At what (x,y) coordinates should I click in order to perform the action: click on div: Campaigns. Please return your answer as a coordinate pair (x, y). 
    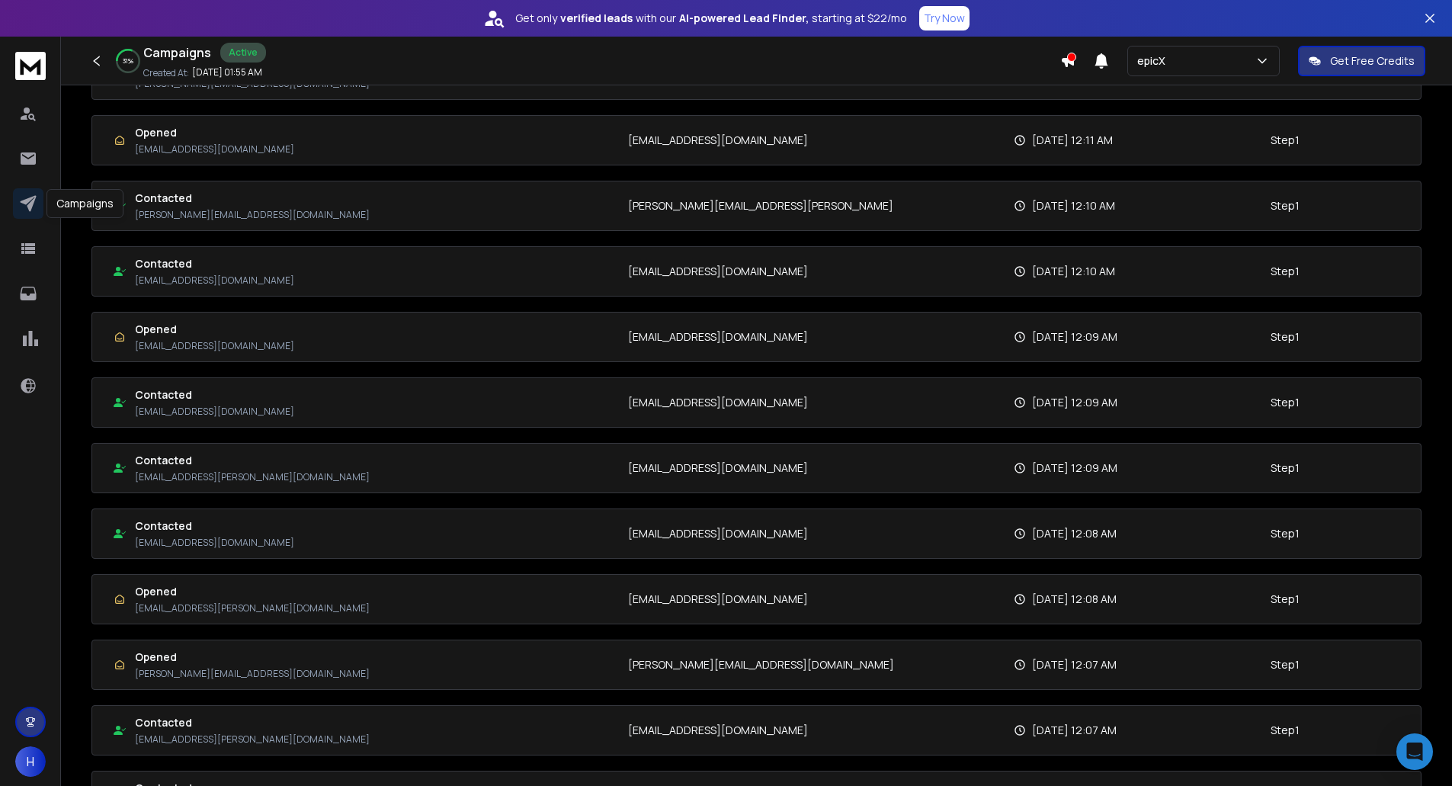
    Looking at the image, I should click on (85, 204).